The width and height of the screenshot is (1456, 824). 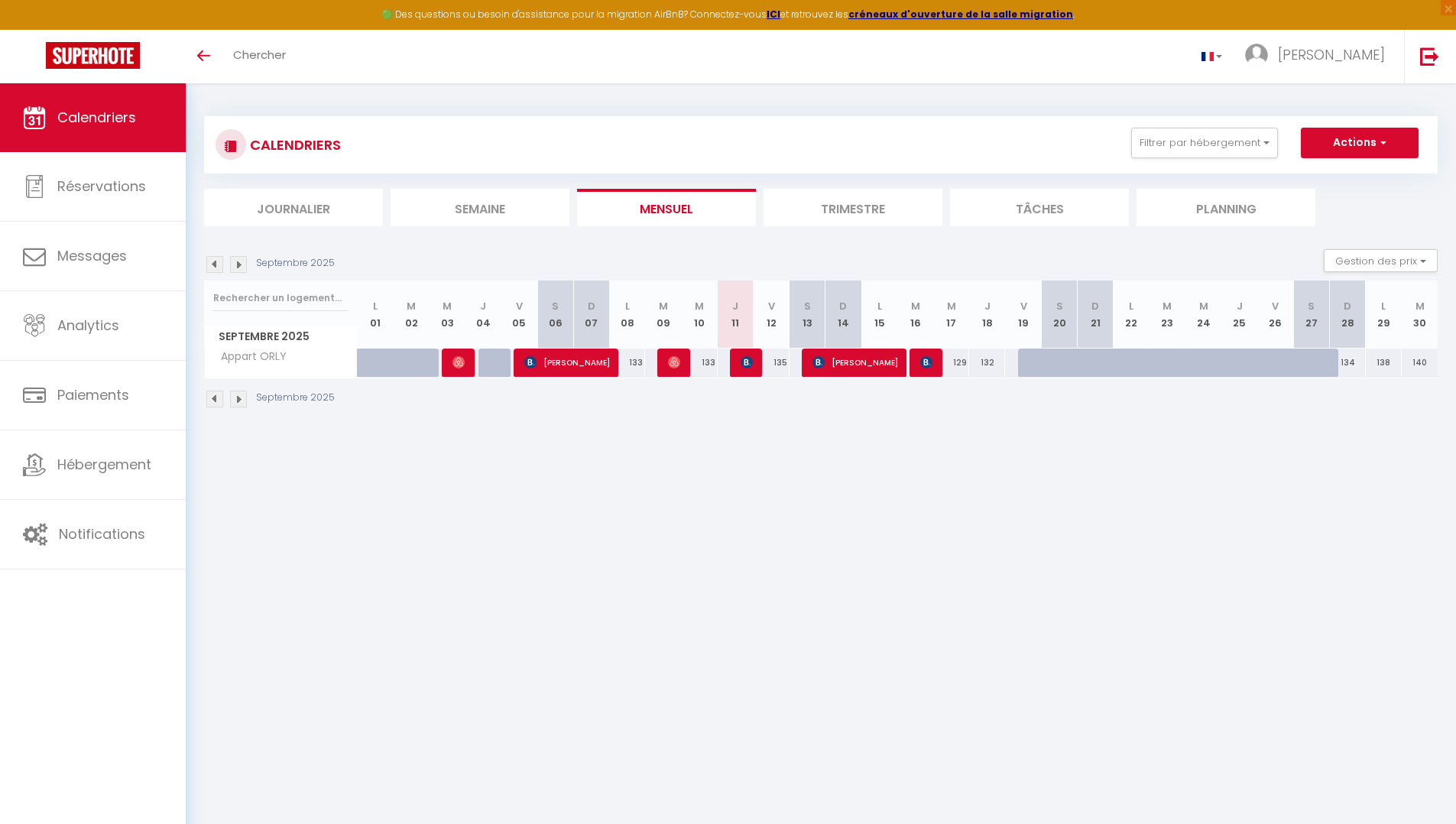 I want to click on th: 23, so click(x=1168, y=314).